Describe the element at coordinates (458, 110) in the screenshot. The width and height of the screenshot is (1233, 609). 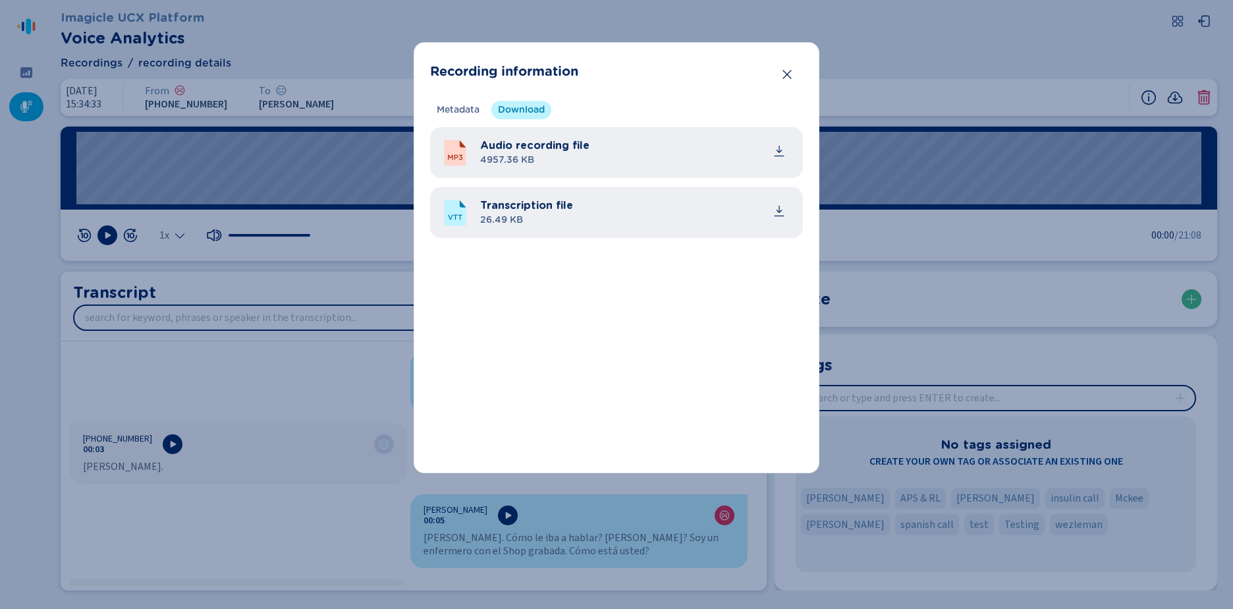
I see `span: Metadata` at that location.